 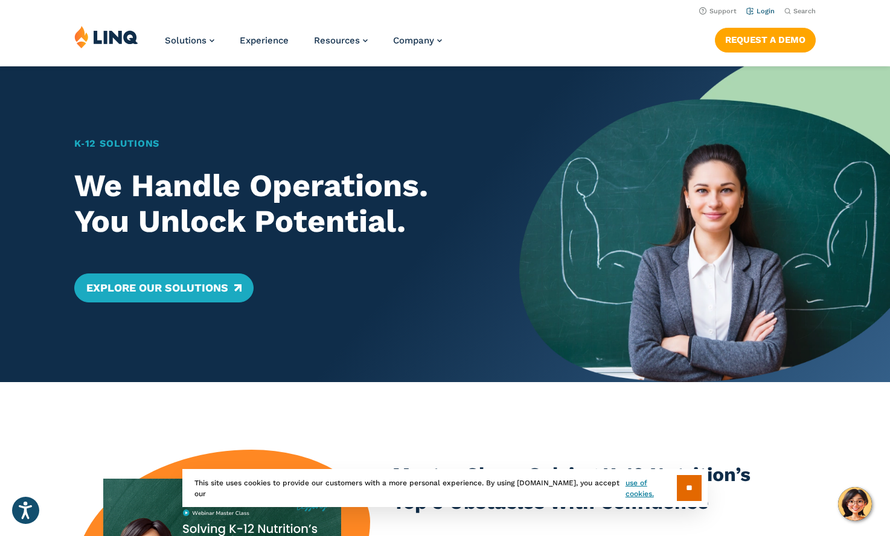 I want to click on span: Experience, so click(x=264, y=40).